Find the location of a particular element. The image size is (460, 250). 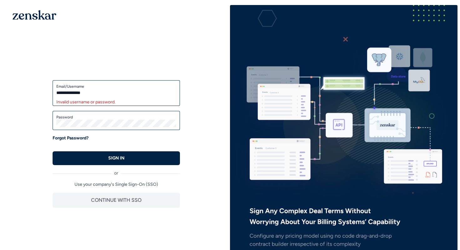

label: Email/Username is located at coordinates (116, 86).